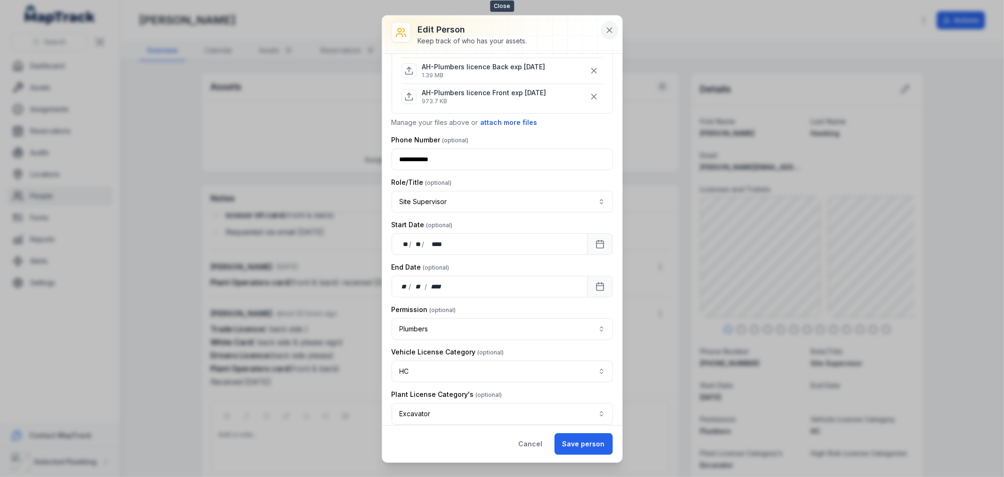 The height and width of the screenshot is (477, 1004). Describe the element at coordinates (448, 352) in the screenshot. I see `label: Vehicle License Category` at that location.